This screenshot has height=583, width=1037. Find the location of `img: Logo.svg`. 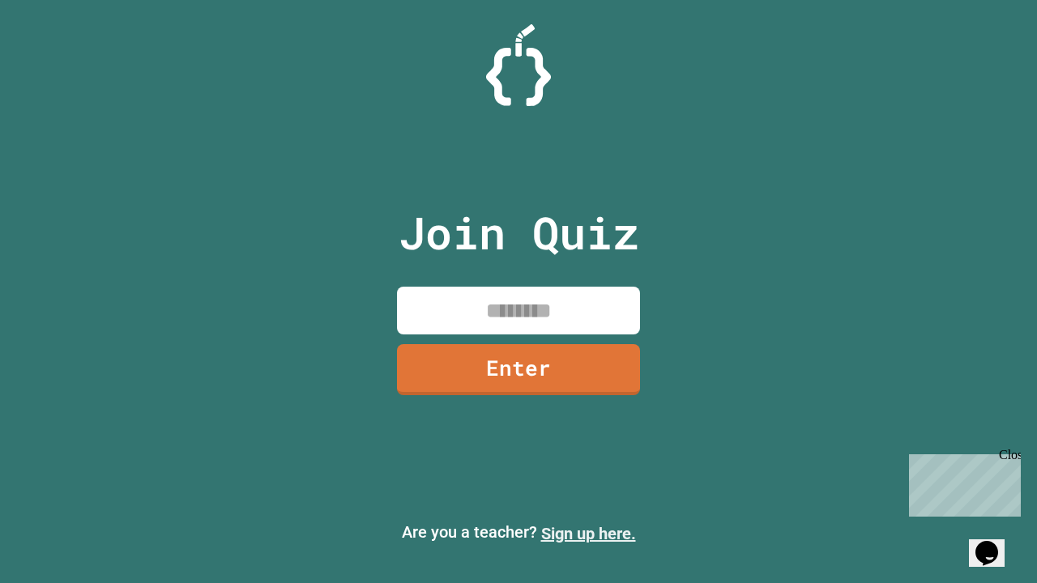

img: Logo.svg is located at coordinates (518, 65).